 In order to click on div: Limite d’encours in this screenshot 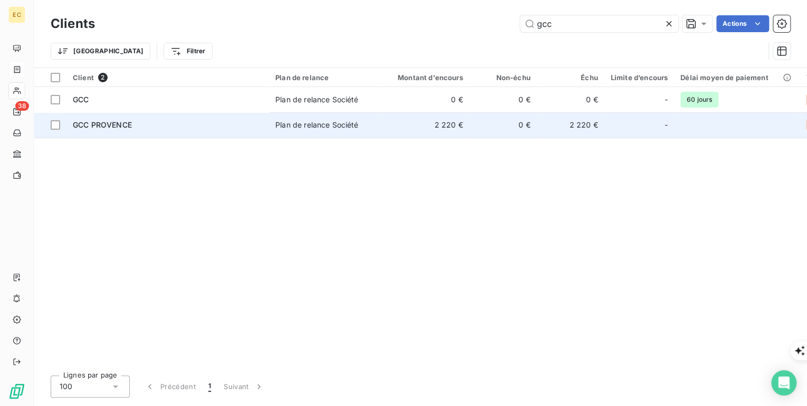, I will do `click(639, 78)`.